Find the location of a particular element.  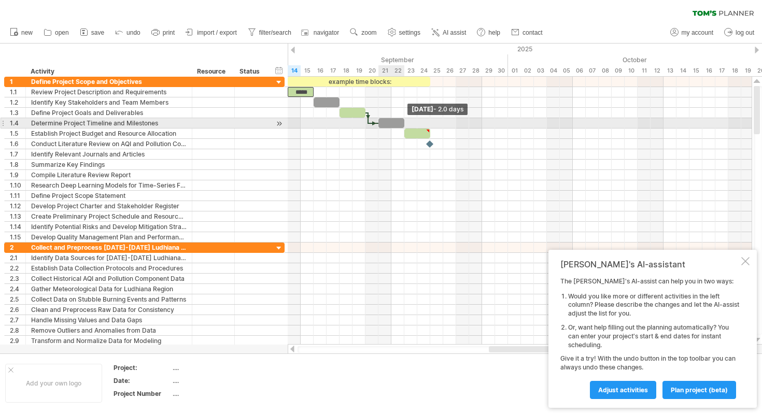

div: Add your own logo is located at coordinates (53, 383).